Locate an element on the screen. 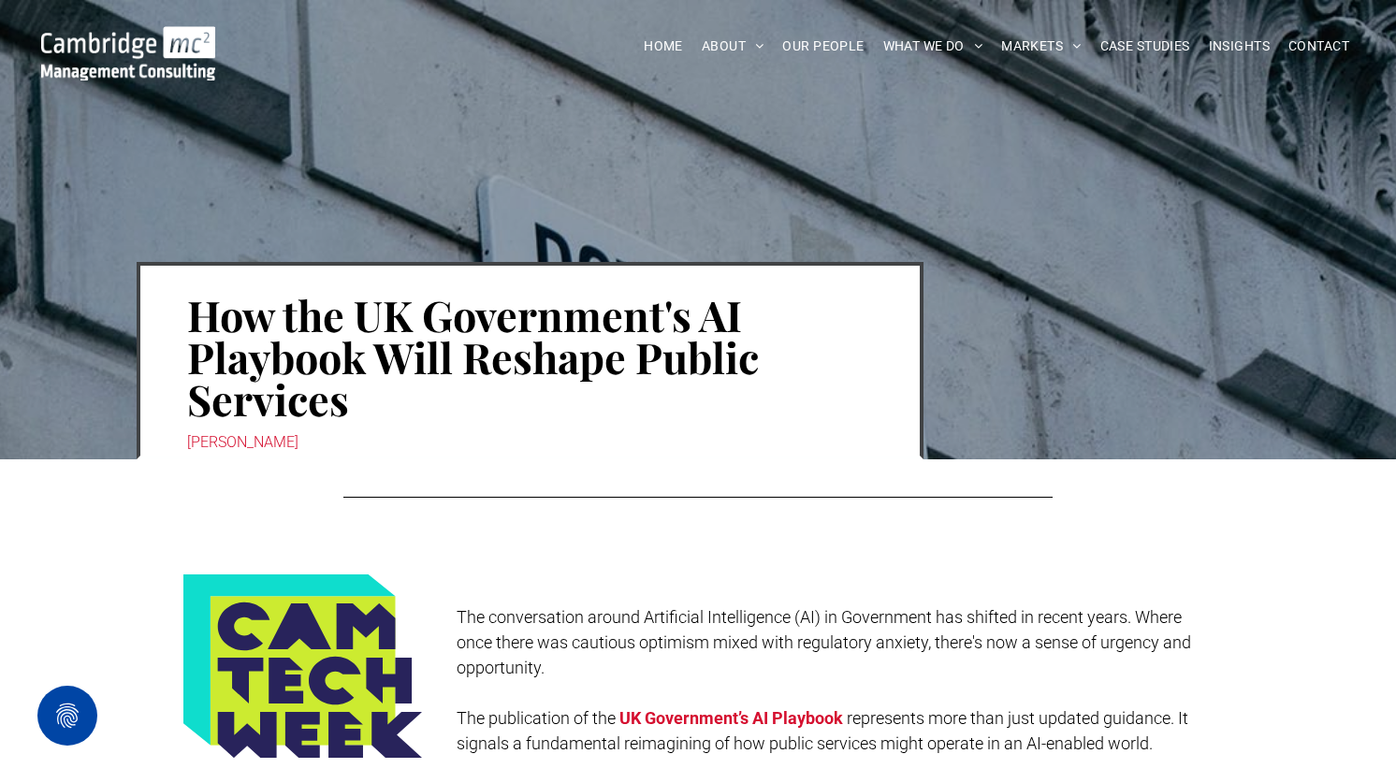 The image size is (1396, 783). strong: UK Government’s AI Playbook is located at coordinates (731, 717).